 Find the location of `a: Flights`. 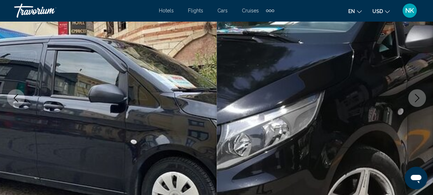

a: Flights is located at coordinates (195, 11).